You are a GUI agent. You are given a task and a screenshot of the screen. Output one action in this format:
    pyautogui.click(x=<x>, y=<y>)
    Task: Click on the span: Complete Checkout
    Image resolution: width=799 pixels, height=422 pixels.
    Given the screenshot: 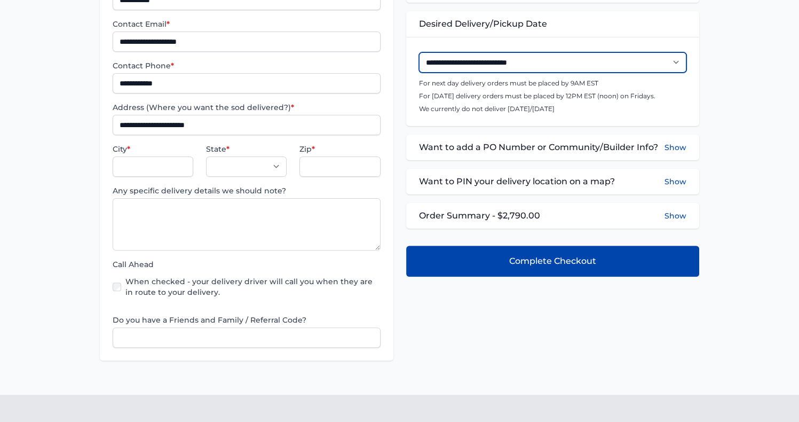 What is the action you would take?
    pyautogui.click(x=553, y=261)
    